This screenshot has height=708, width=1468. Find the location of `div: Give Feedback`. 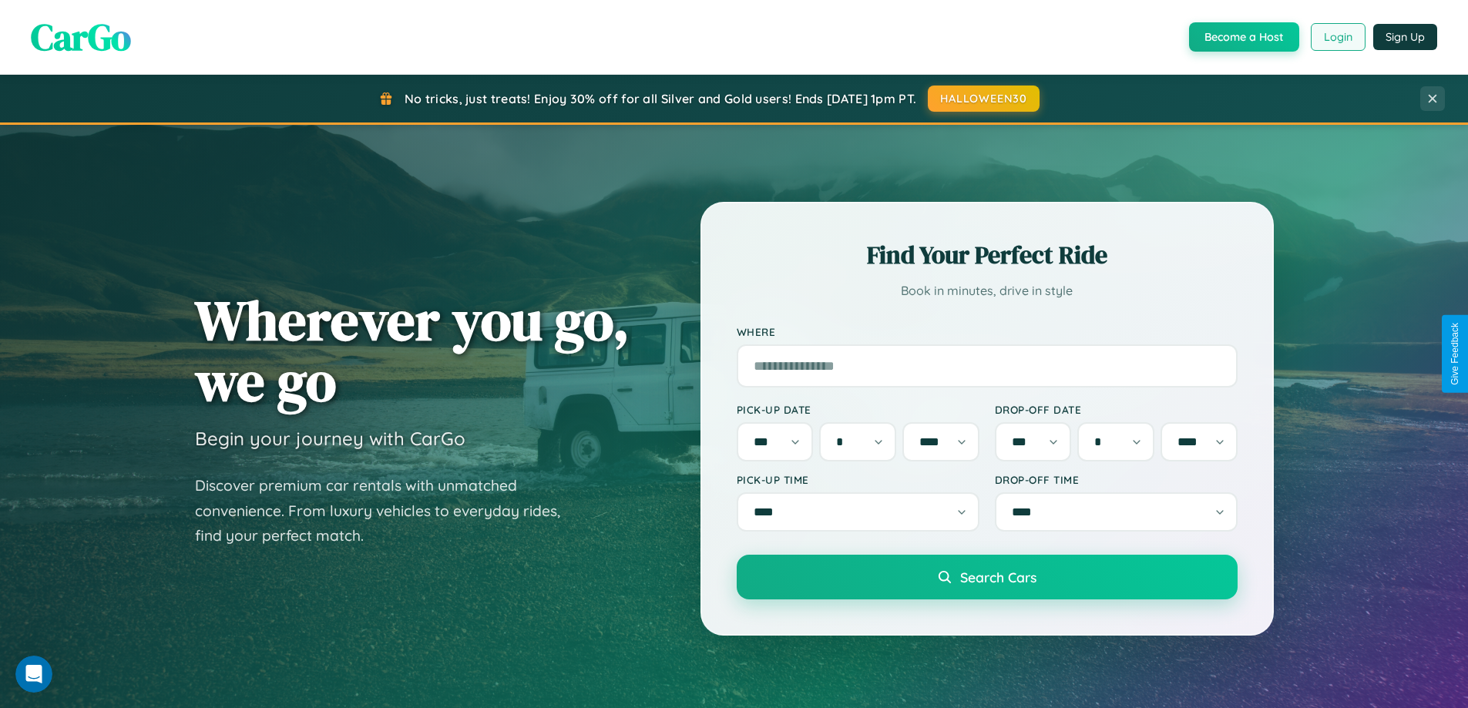

div: Give Feedback is located at coordinates (1455, 354).